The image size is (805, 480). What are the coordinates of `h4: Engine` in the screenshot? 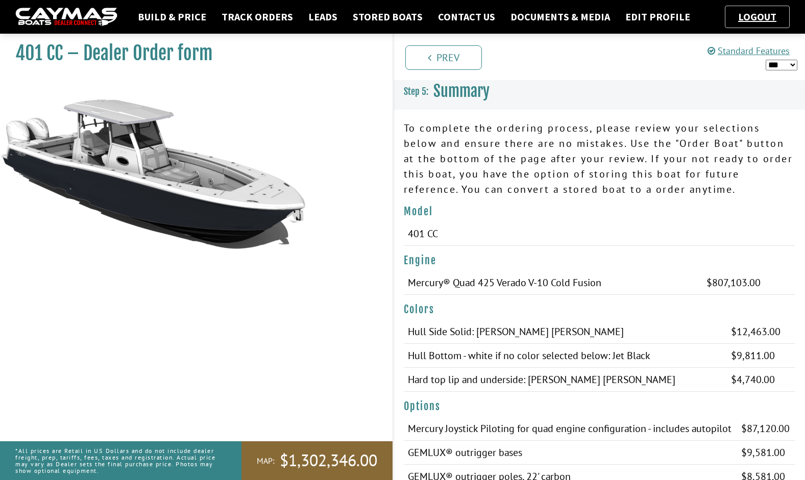 It's located at (599, 260).